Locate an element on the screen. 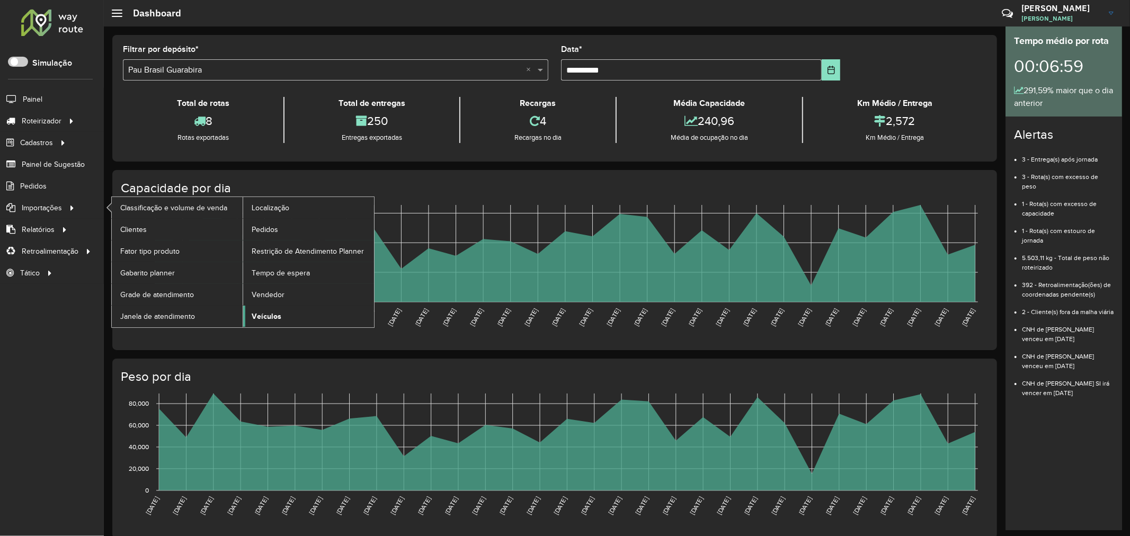  label: Simulação is located at coordinates (52, 63).